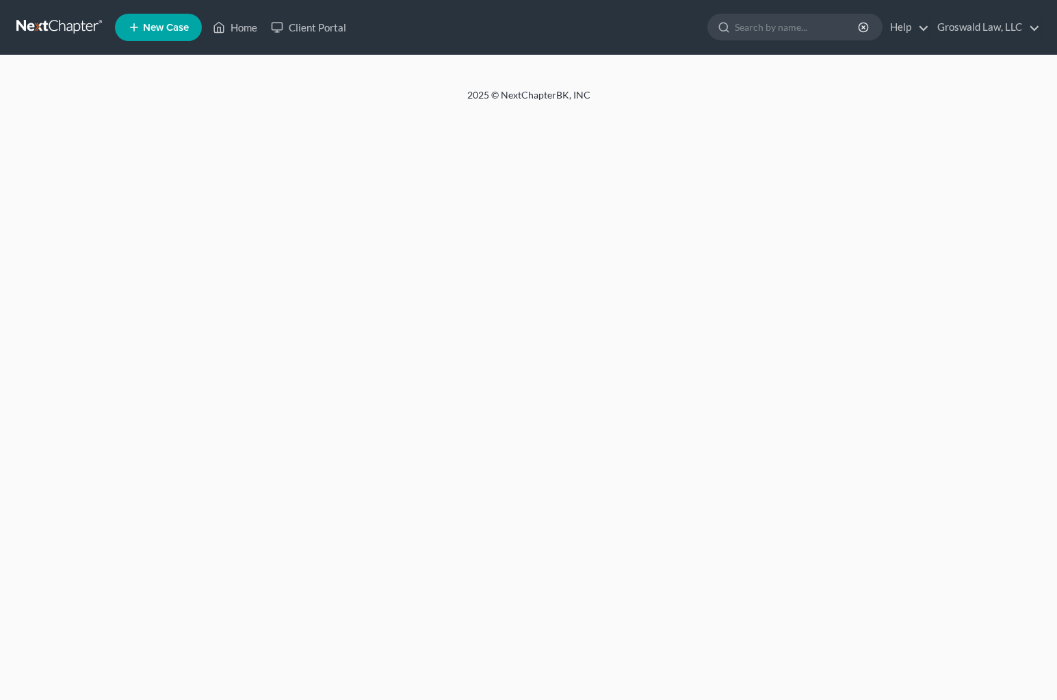 The image size is (1057, 700). What do you see at coordinates (166, 27) in the screenshot?
I see `span: New Case` at bounding box center [166, 27].